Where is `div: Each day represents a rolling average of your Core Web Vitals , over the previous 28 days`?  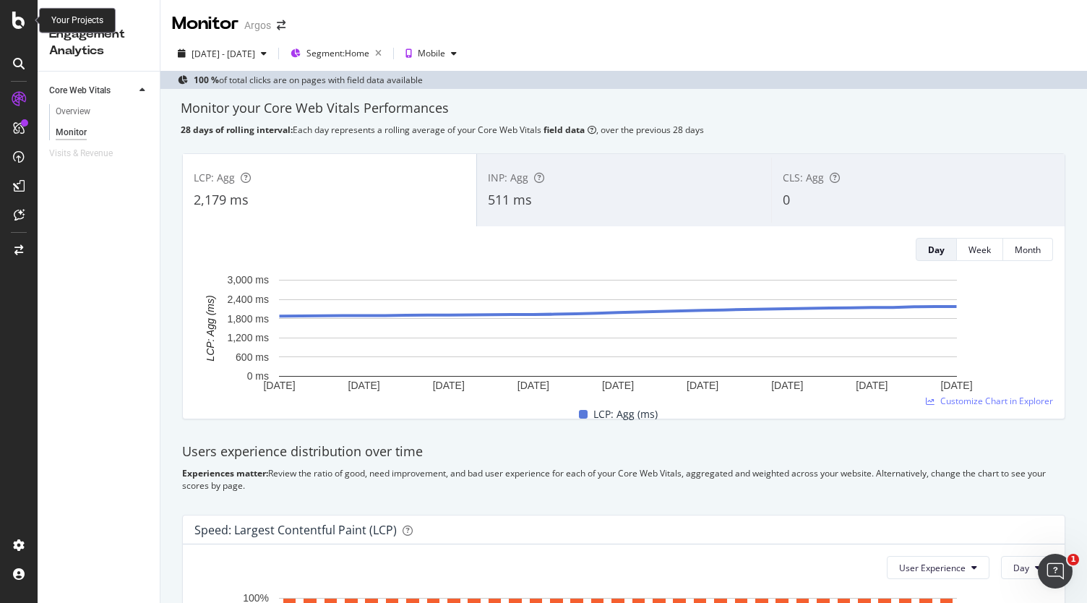
div: Each day represents a rolling average of your Core Web Vitals , over the previous 28 days is located at coordinates (624, 129).